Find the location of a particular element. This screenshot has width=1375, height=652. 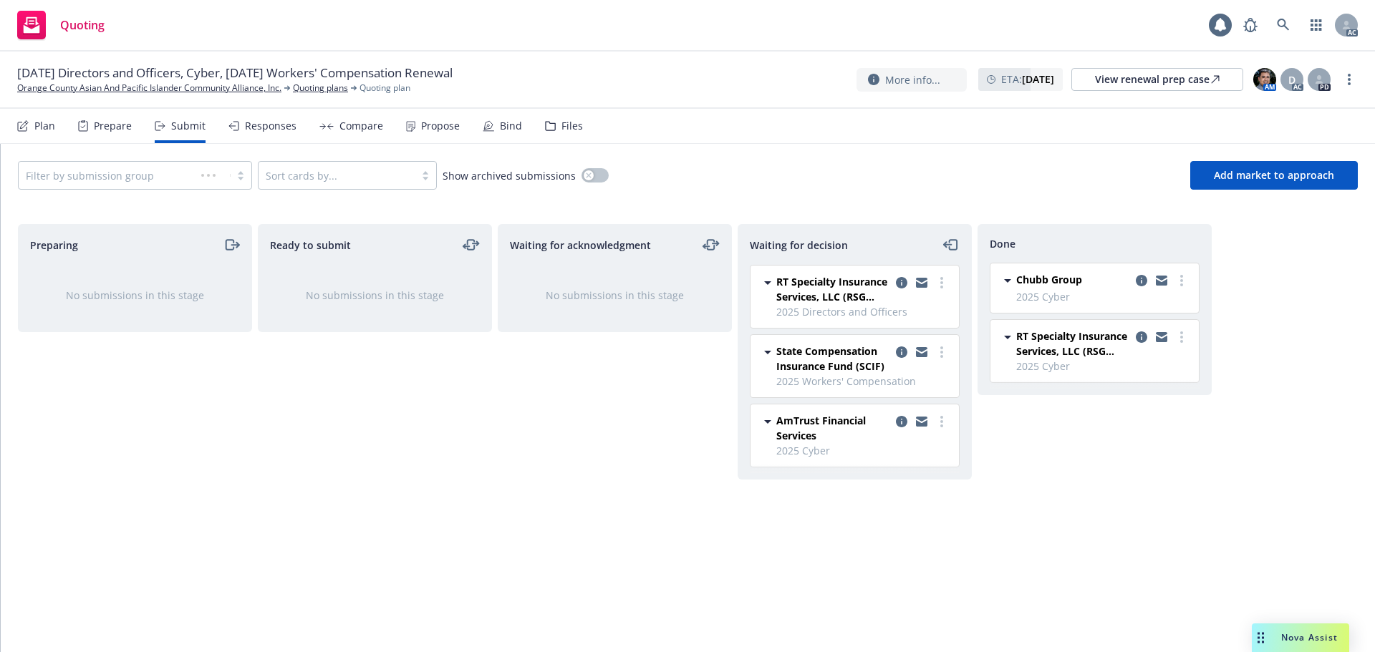

a: Switch app is located at coordinates (1316, 25).